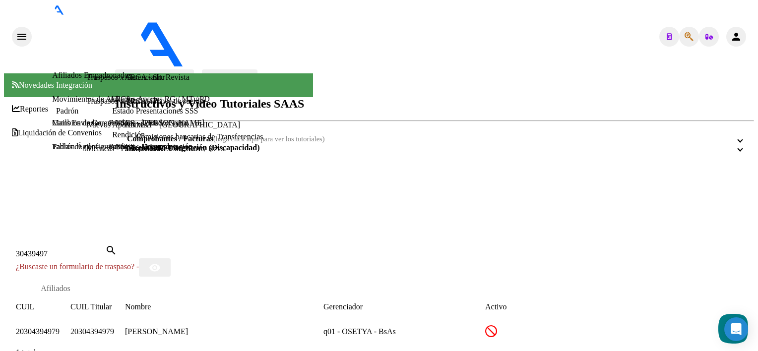 This screenshot has height=351, width=758. I want to click on span: Reportes, so click(30, 109).